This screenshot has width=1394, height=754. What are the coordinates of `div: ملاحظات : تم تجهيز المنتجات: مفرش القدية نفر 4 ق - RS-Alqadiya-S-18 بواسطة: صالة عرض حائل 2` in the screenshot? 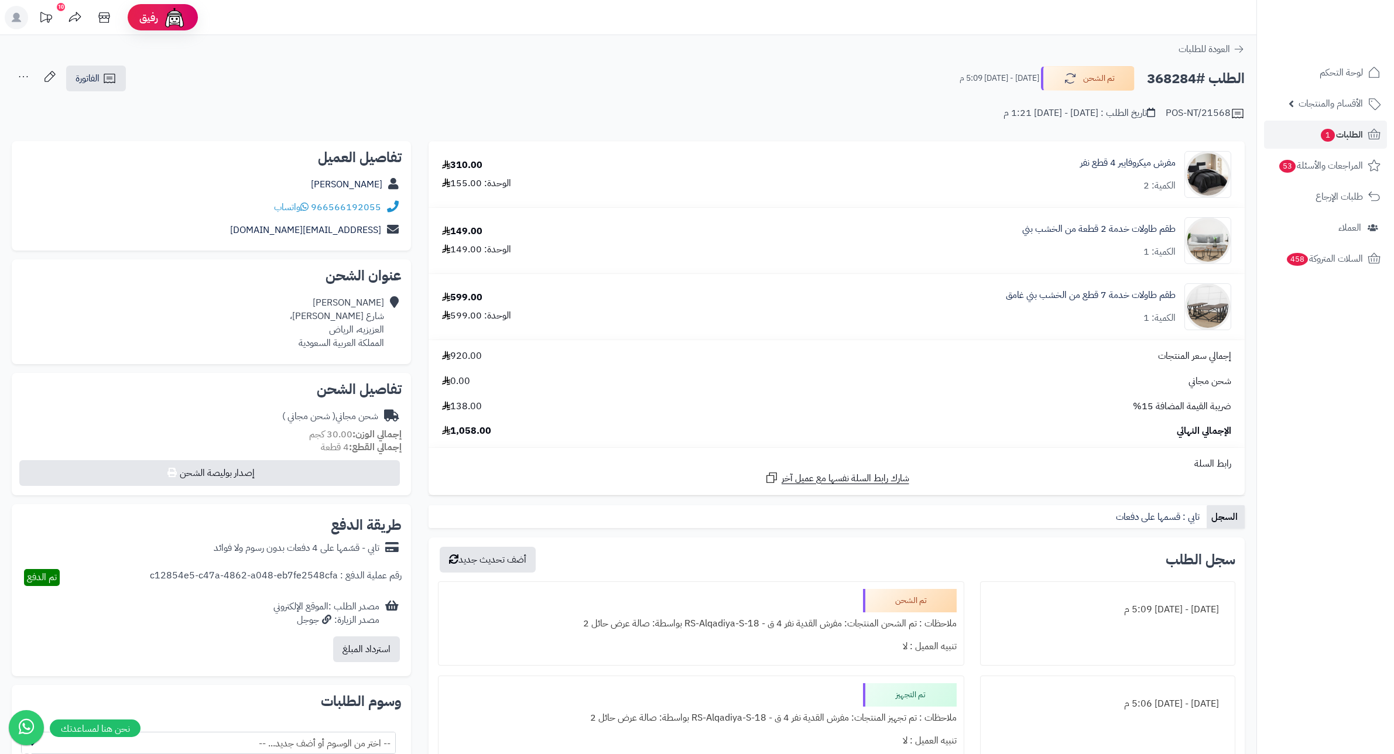 It's located at (701, 718).